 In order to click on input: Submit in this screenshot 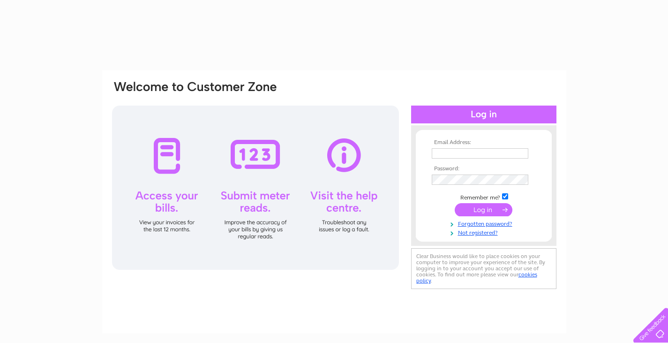, I will do `click(483, 210)`.